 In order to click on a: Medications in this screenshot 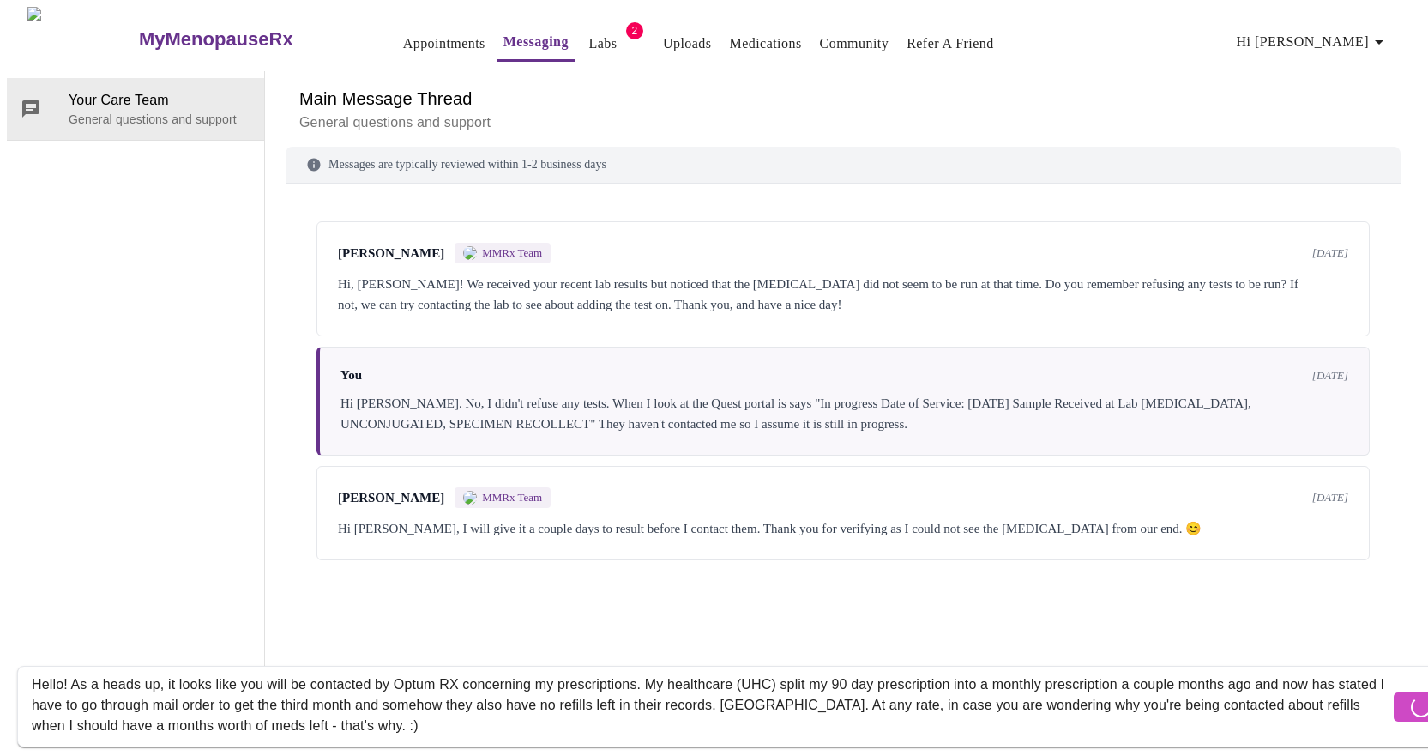, I will do `click(765, 44)`.